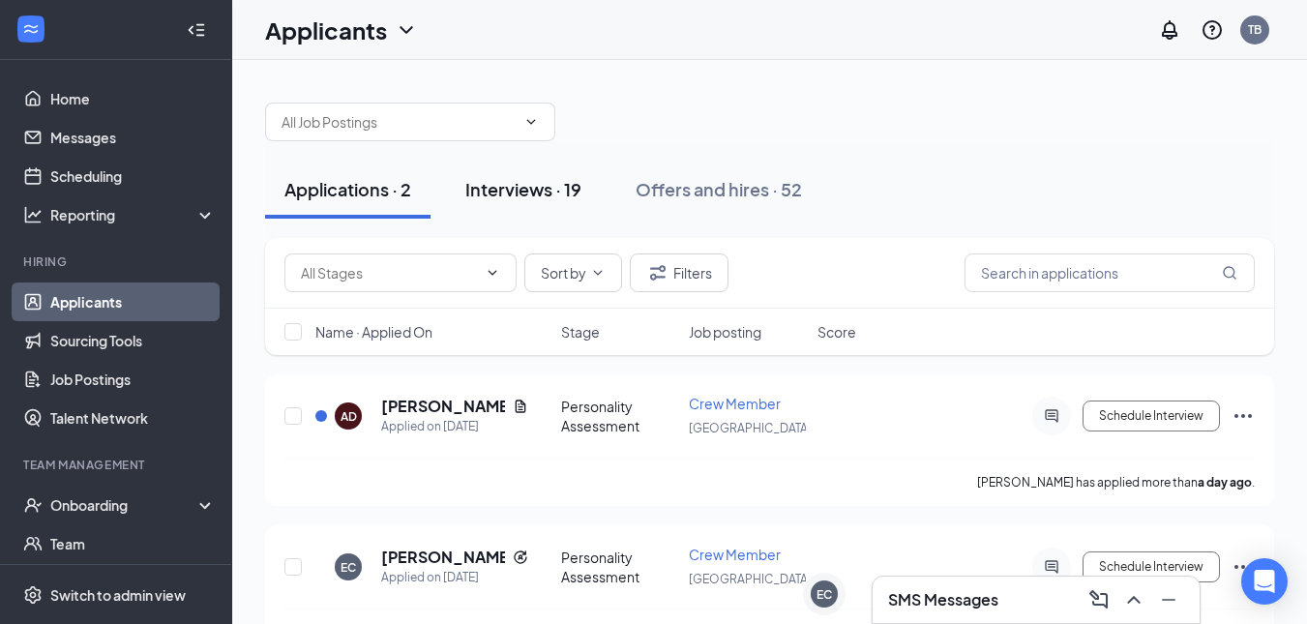  Describe the element at coordinates (133, 418) in the screenshot. I see `a: Talent Network` at that location.